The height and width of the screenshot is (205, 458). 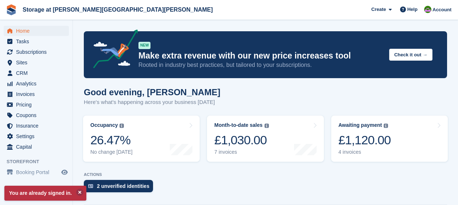 What do you see at coordinates (39, 162) in the screenshot?
I see `span: Storefront` at bounding box center [39, 162].